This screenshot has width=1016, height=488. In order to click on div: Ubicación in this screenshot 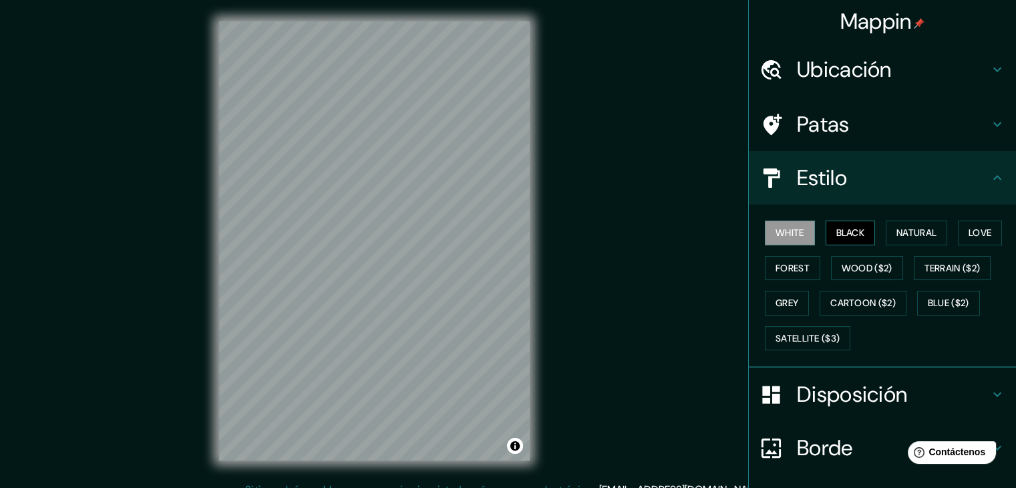, I will do `click(883, 70)`.